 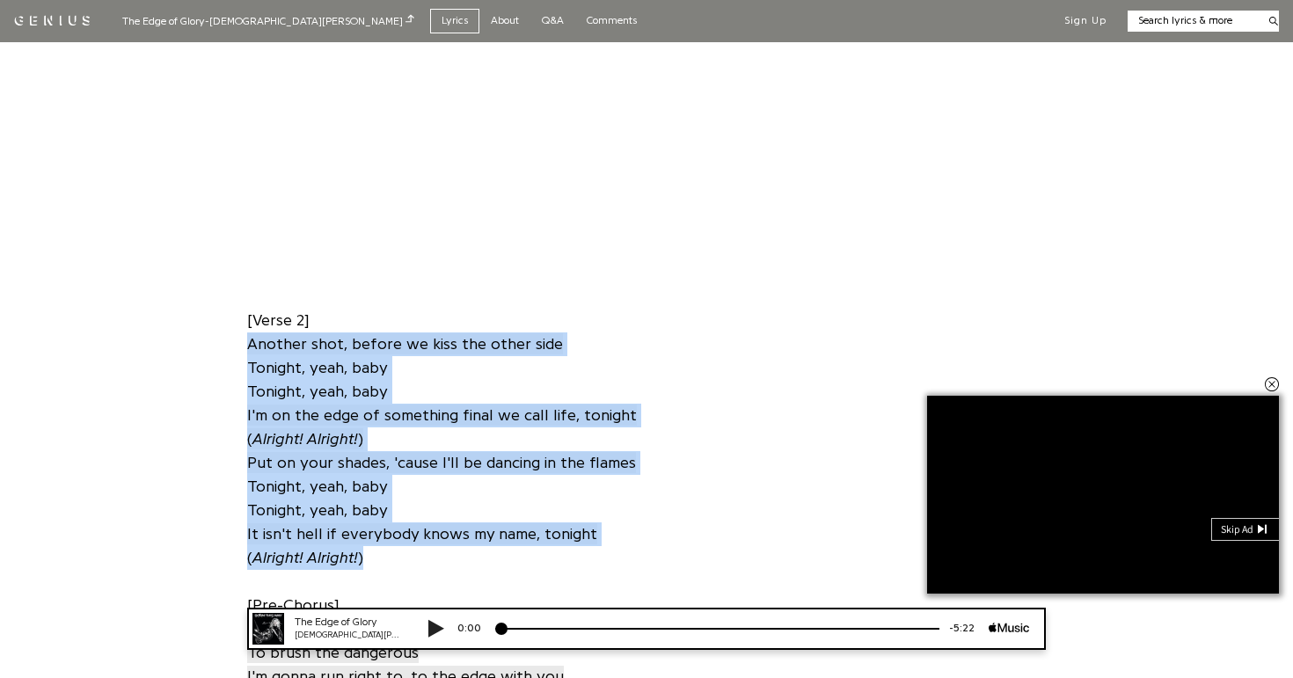 What do you see at coordinates (422, 533) in the screenshot?
I see `a: It isn't hell if everybody knows my name, tonight` at bounding box center [422, 533].